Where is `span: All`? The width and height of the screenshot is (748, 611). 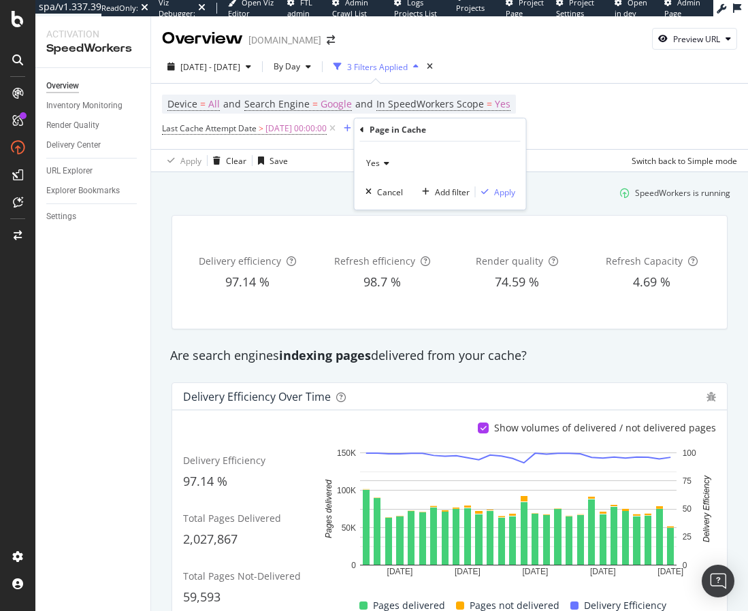
span: All is located at coordinates (214, 104).